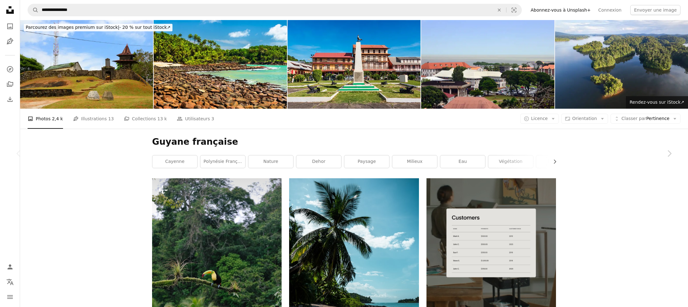 The width and height of the screenshot is (688, 307). What do you see at coordinates (462, 162) in the screenshot?
I see `a: Eau` at bounding box center [462, 162].